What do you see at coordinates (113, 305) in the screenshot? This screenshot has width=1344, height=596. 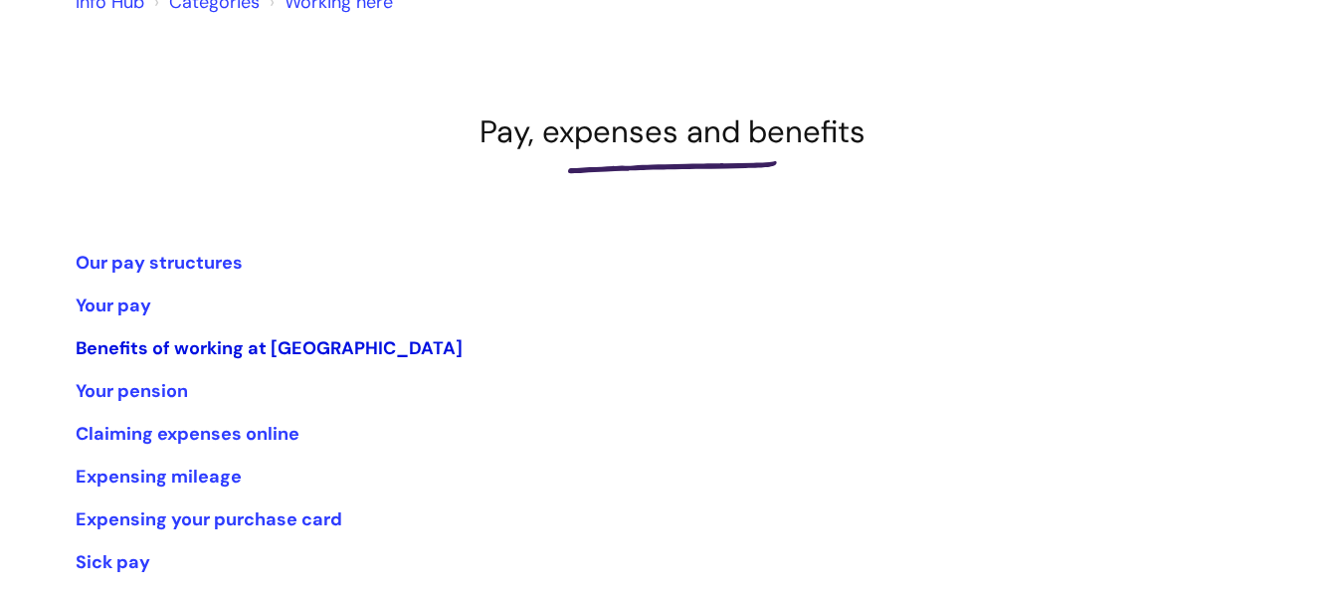 I see `a: Your pay` at bounding box center [113, 305].